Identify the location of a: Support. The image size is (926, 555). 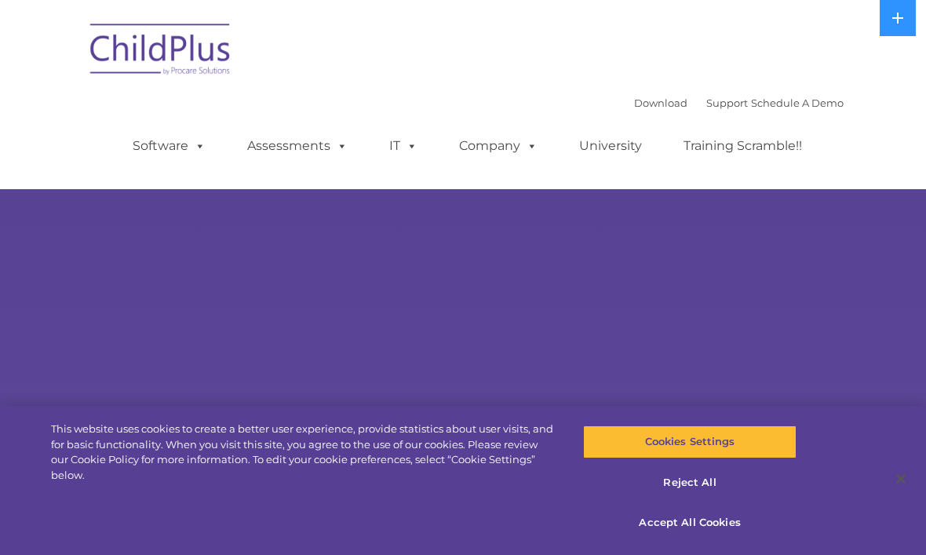
(727, 103).